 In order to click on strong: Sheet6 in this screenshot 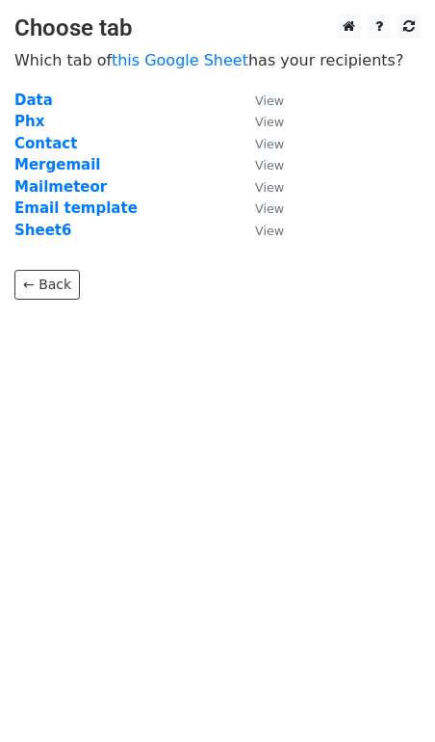, I will do `click(42, 230)`.